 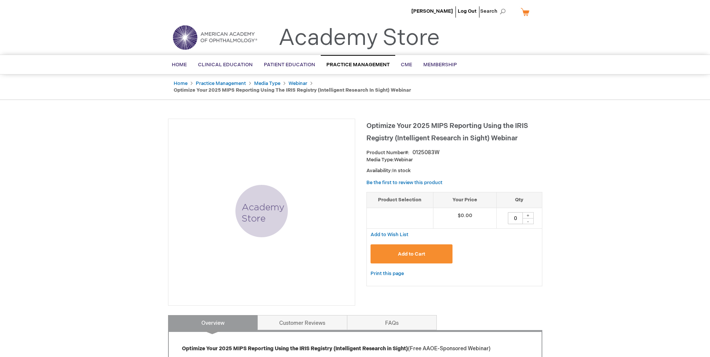 What do you see at coordinates (411, 254) in the screenshot?
I see `button: Add to Cart` at bounding box center [411, 254].